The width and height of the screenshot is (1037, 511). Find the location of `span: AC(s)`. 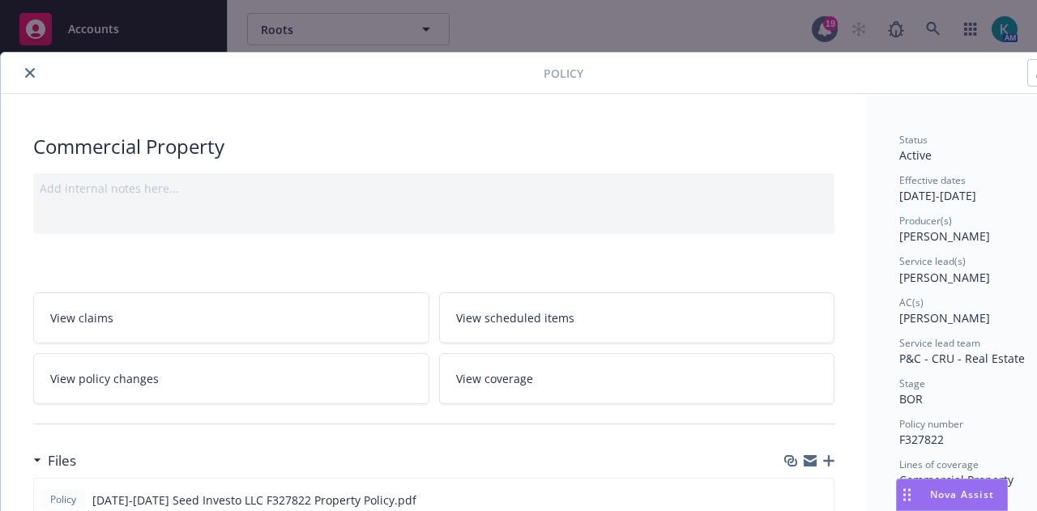

span: AC(s) is located at coordinates (911, 302).